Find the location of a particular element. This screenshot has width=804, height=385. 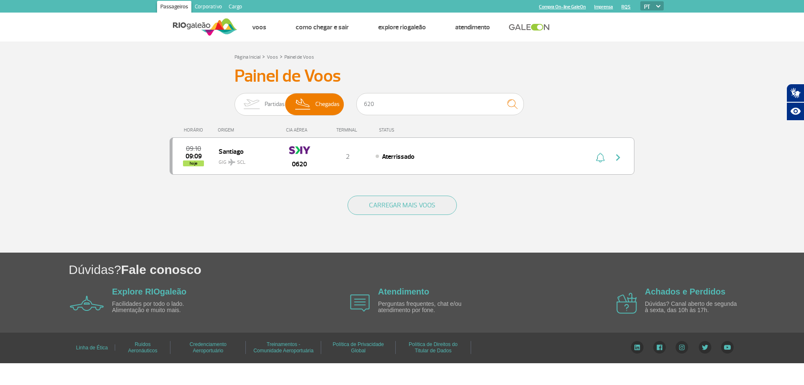

div: Plugin de acessibilidade da Hand Talk. is located at coordinates (795, 102).